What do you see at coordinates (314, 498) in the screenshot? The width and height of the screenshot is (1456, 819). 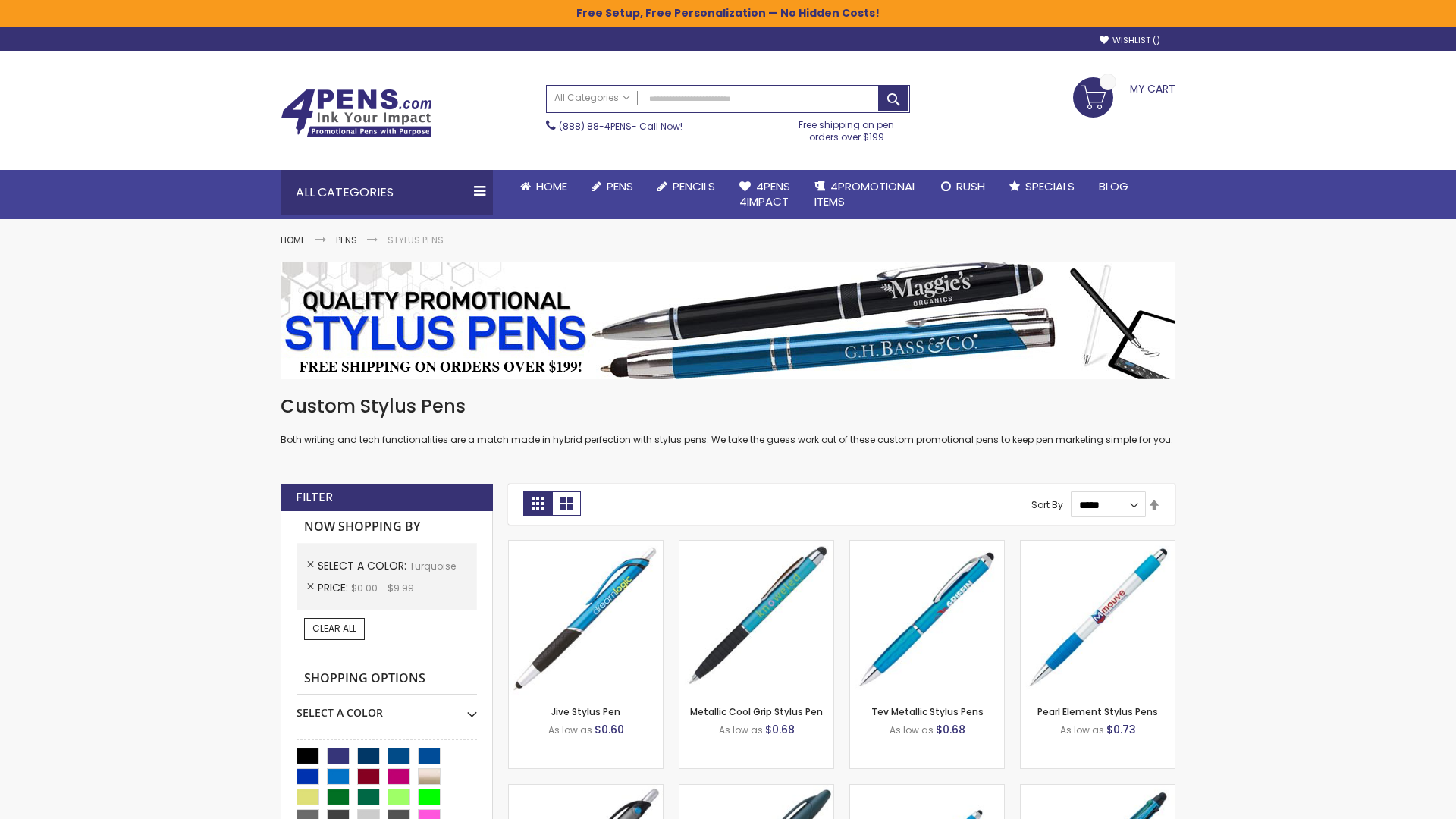 I see `strong: Filter` at bounding box center [314, 498].